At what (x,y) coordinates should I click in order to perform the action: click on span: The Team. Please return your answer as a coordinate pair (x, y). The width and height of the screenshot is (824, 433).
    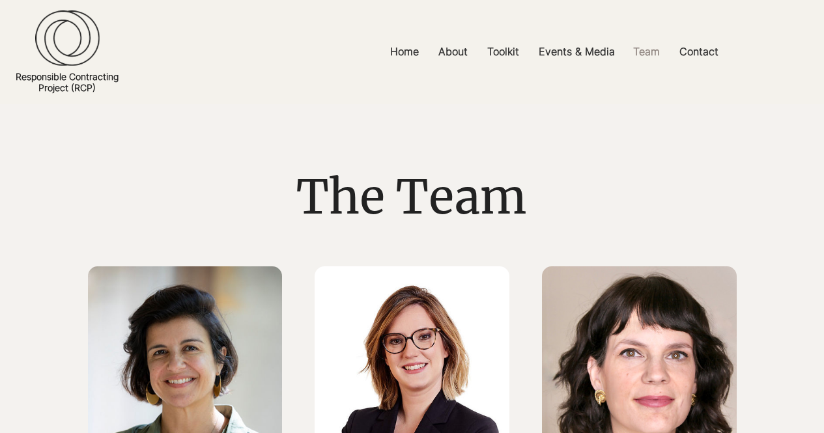
    Looking at the image, I should click on (412, 197).